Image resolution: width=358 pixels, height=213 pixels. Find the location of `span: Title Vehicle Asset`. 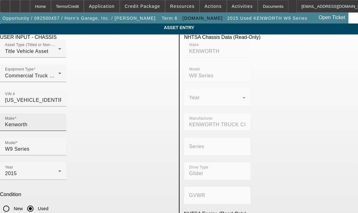

span: Title Vehicle Asset is located at coordinates (27, 51).